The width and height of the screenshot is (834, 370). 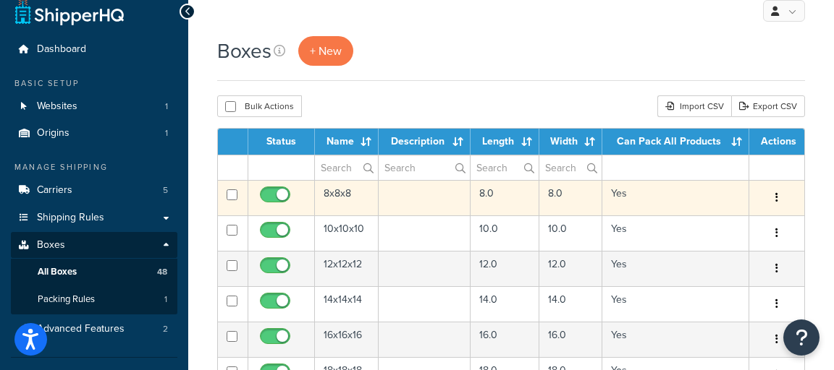 What do you see at coordinates (51, 245) in the screenshot?
I see `span: Boxes` at bounding box center [51, 245].